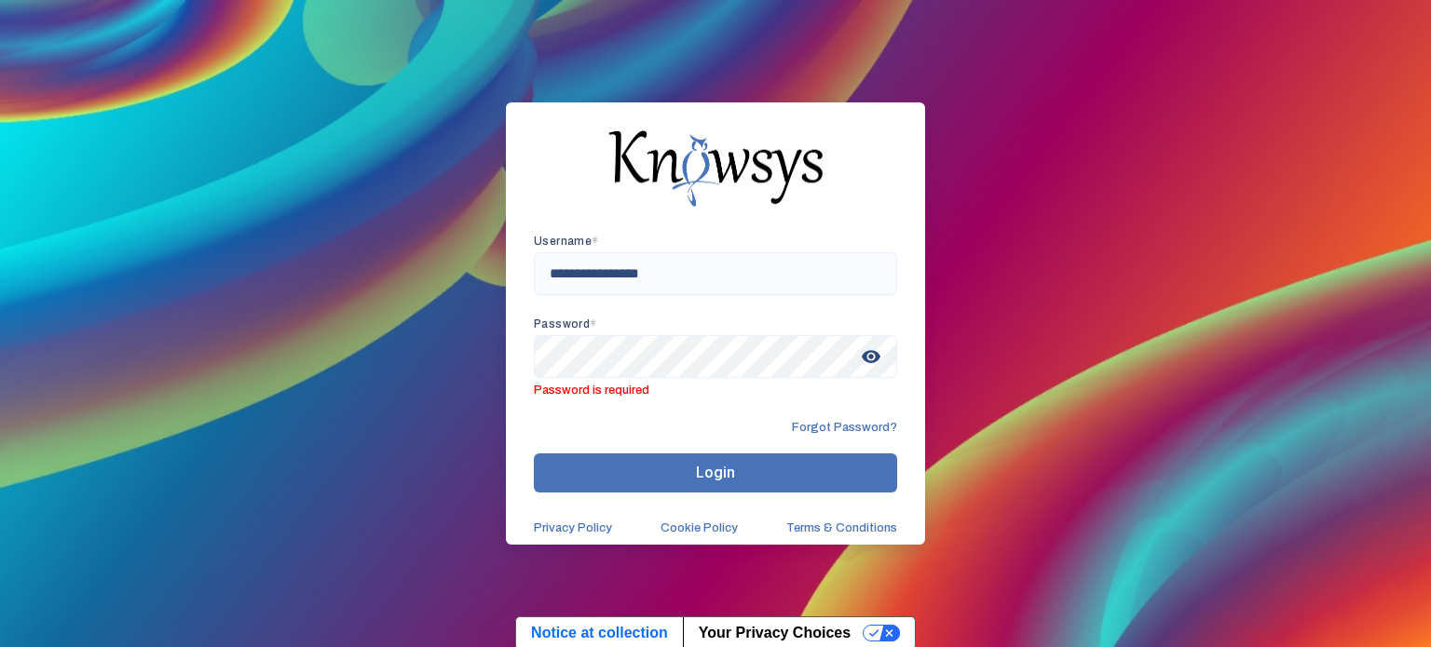 This screenshot has height=647, width=1431. What do you see at coordinates (565, 324) in the screenshot?
I see `app-required-indication: Password` at bounding box center [565, 324].